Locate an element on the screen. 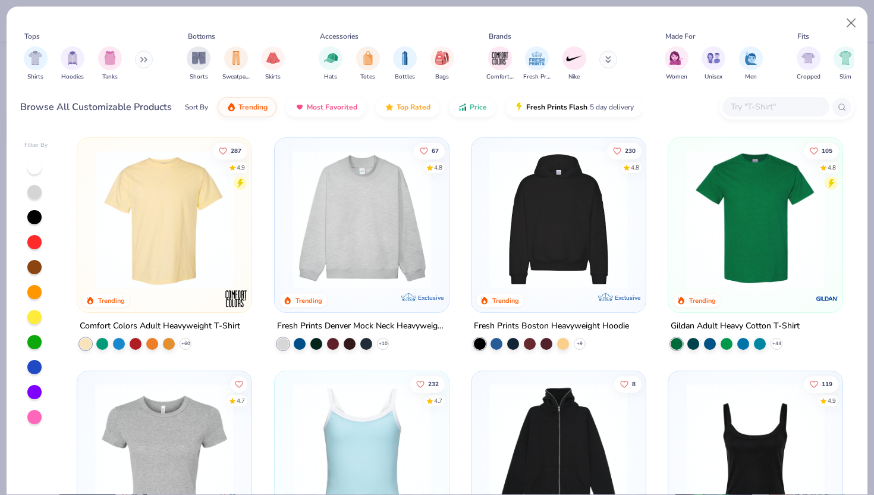 This screenshot has height=495, width=874. span: Trending is located at coordinates (253, 107).